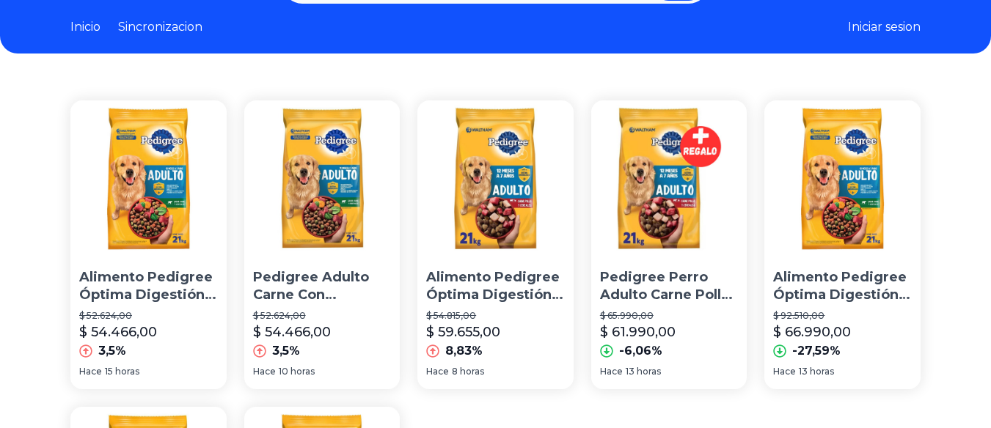  What do you see at coordinates (812, 332) in the screenshot?
I see `p: $ 66.990,00` at bounding box center [812, 332].